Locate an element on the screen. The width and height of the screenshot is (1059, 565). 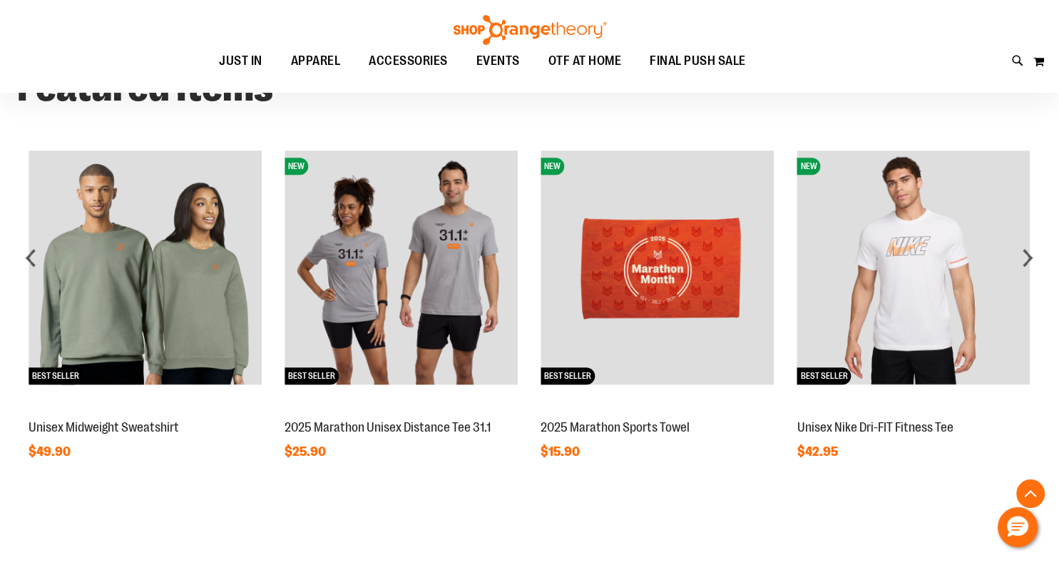
a: 2025 Marathon Sports Towel is located at coordinates (614, 427).